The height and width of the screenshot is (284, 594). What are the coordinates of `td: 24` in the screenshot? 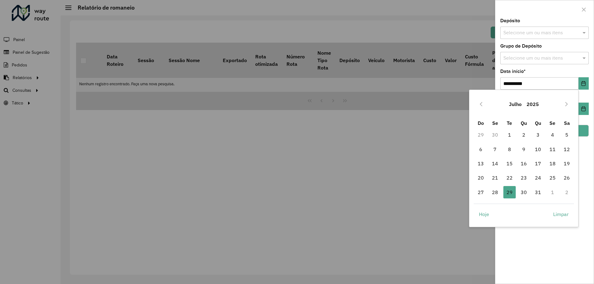 It's located at (538, 178).